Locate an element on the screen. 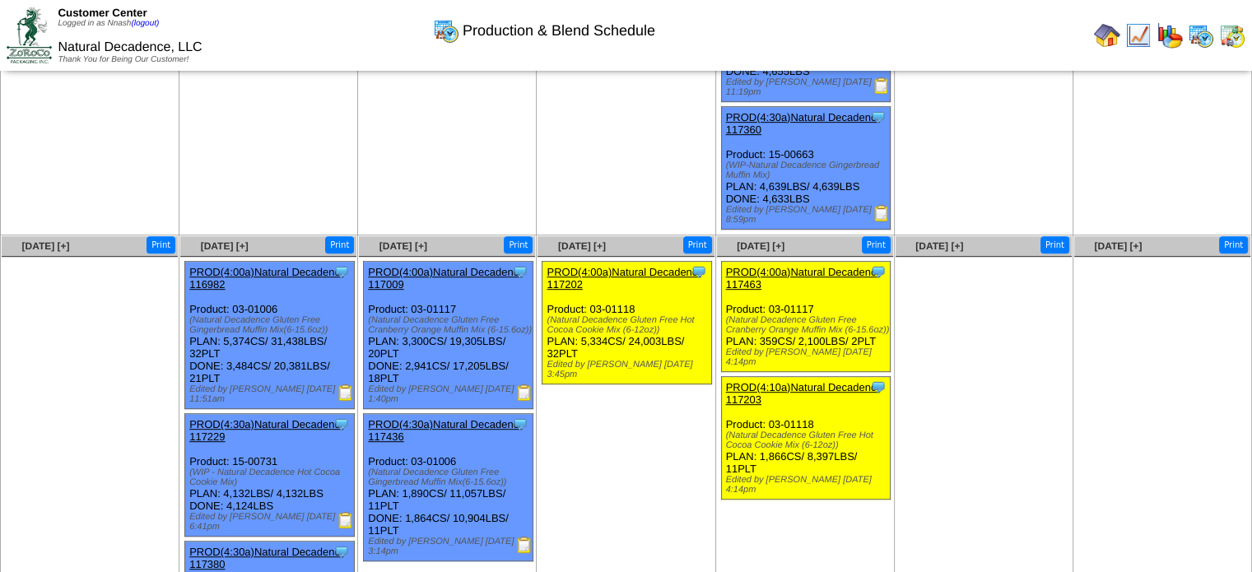  span: Customer Center is located at coordinates (102, 12).